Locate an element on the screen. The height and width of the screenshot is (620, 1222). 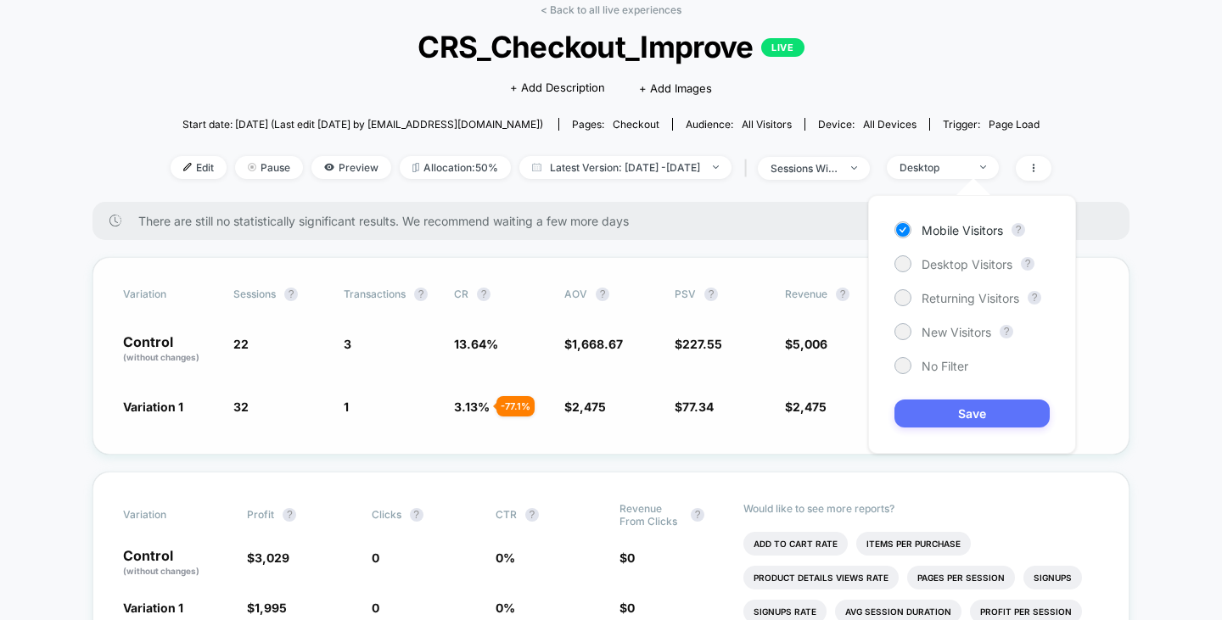
div: Audience: is located at coordinates (738, 124).